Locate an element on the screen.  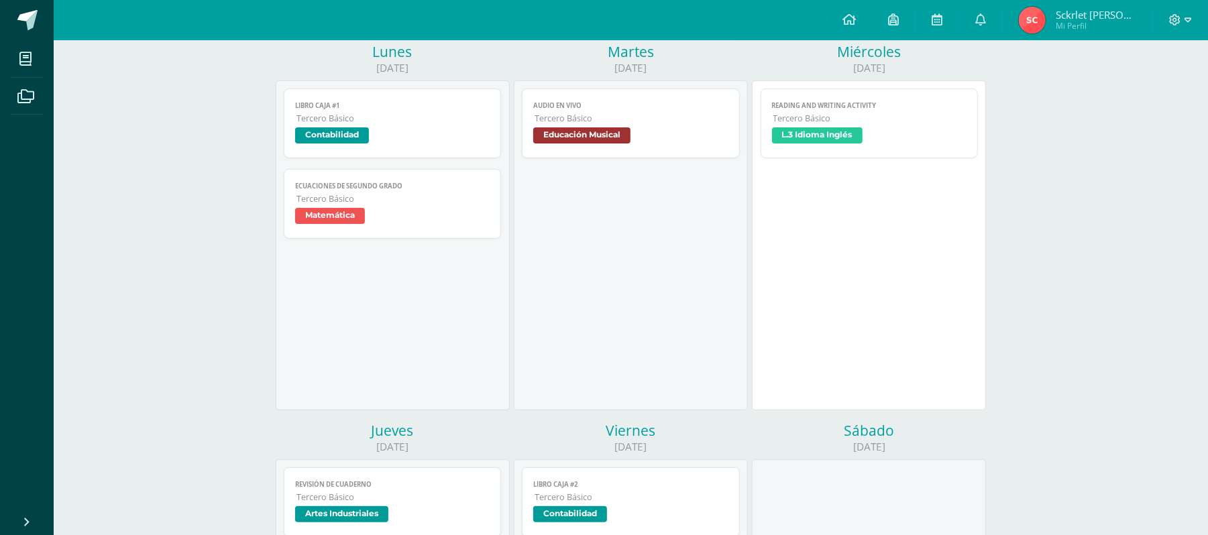
div: Sábado is located at coordinates (868, 430).